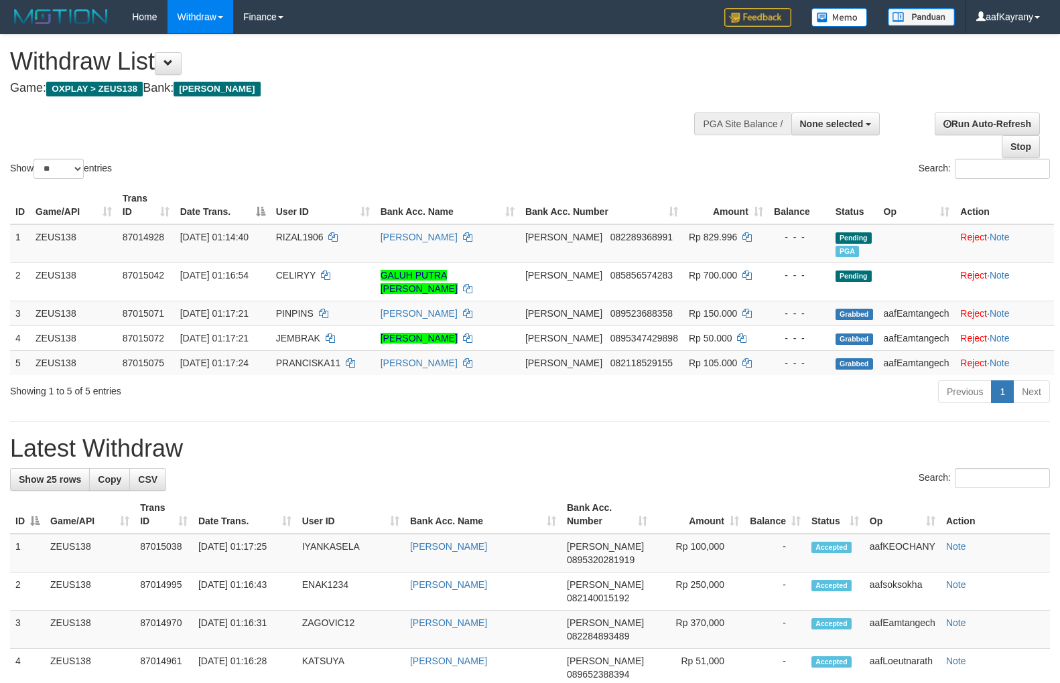 The width and height of the screenshot is (1060, 683). I want to click on a: Copy, so click(109, 480).